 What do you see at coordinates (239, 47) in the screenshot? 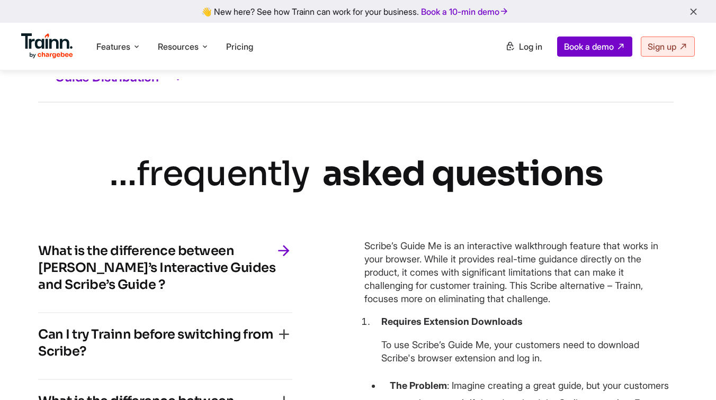
I see `span: Pricing` at bounding box center [239, 47].